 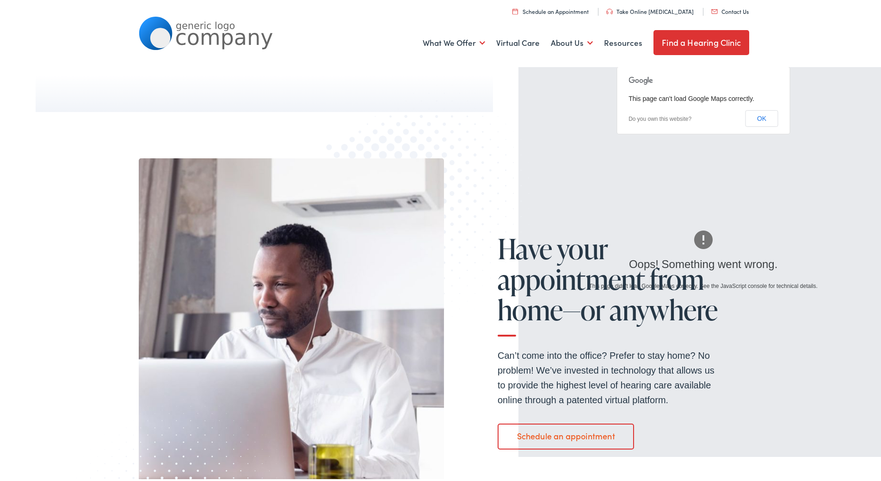 What do you see at coordinates (730, 9) in the screenshot?
I see `a: Contact Us` at bounding box center [730, 9].